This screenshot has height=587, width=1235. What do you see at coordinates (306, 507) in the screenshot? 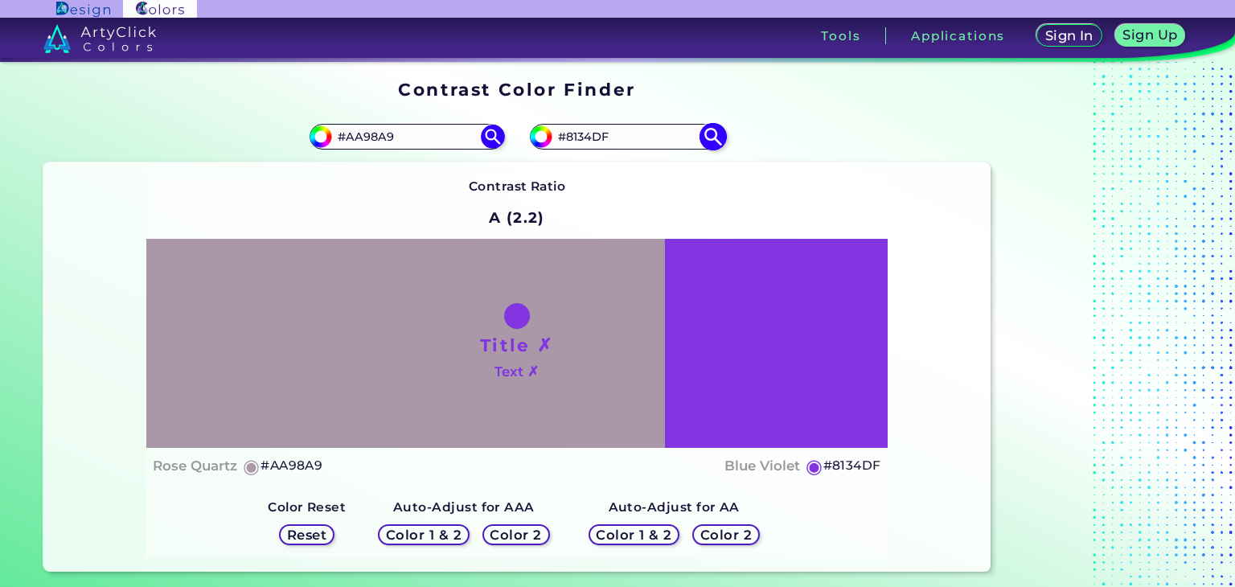
I see `strong: Color Reset` at bounding box center [306, 507].